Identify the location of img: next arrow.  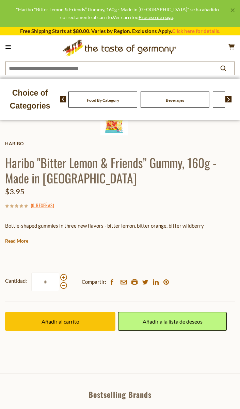
(228, 99).